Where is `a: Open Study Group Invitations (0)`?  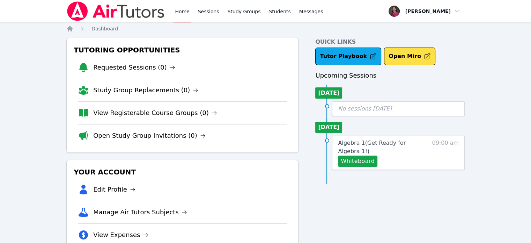 a: Open Study Group Invitations (0) is located at coordinates (149, 135).